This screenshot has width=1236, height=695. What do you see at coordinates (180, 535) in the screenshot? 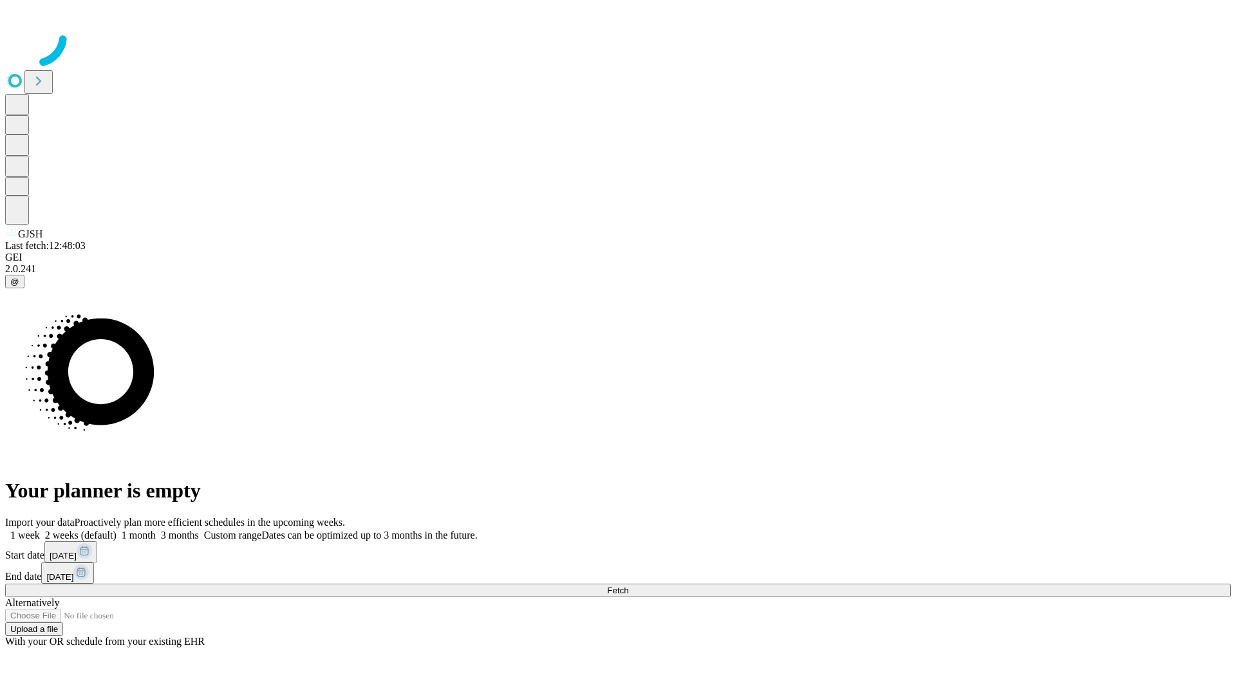
I see `span: 3 months` at bounding box center [180, 535].